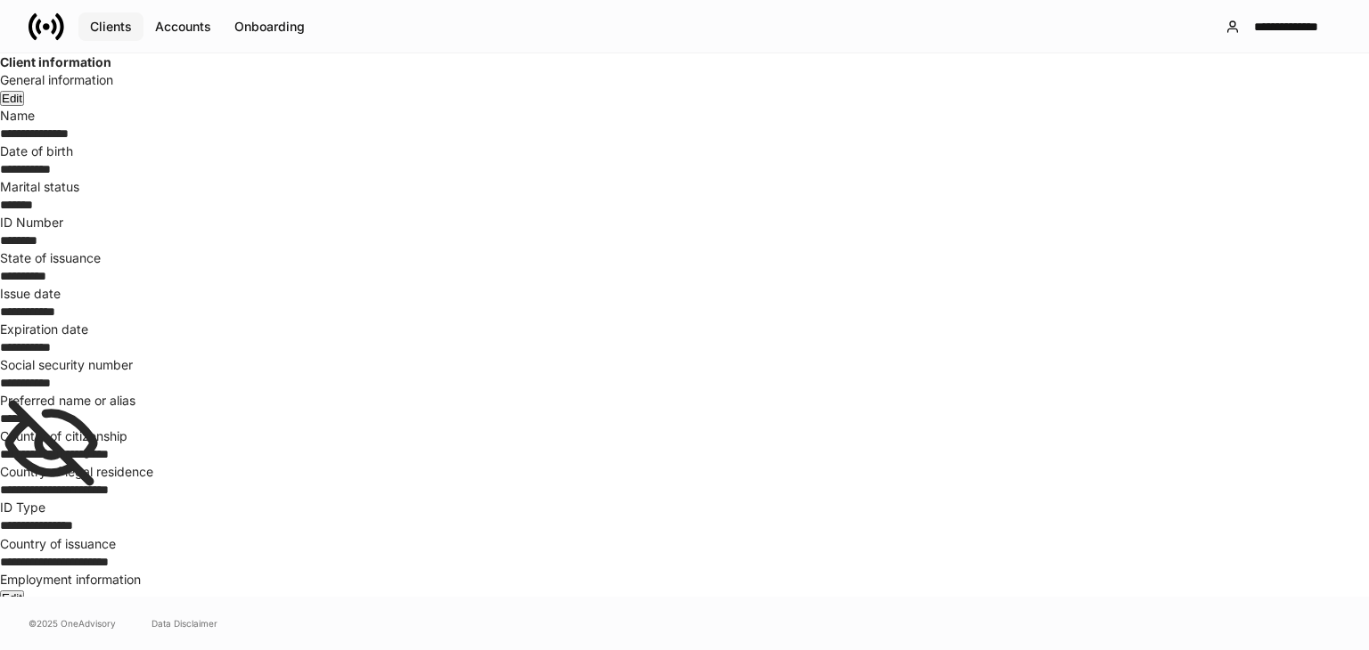  What do you see at coordinates (110, 27) in the screenshot?
I see `button: Clients` at bounding box center [110, 27].